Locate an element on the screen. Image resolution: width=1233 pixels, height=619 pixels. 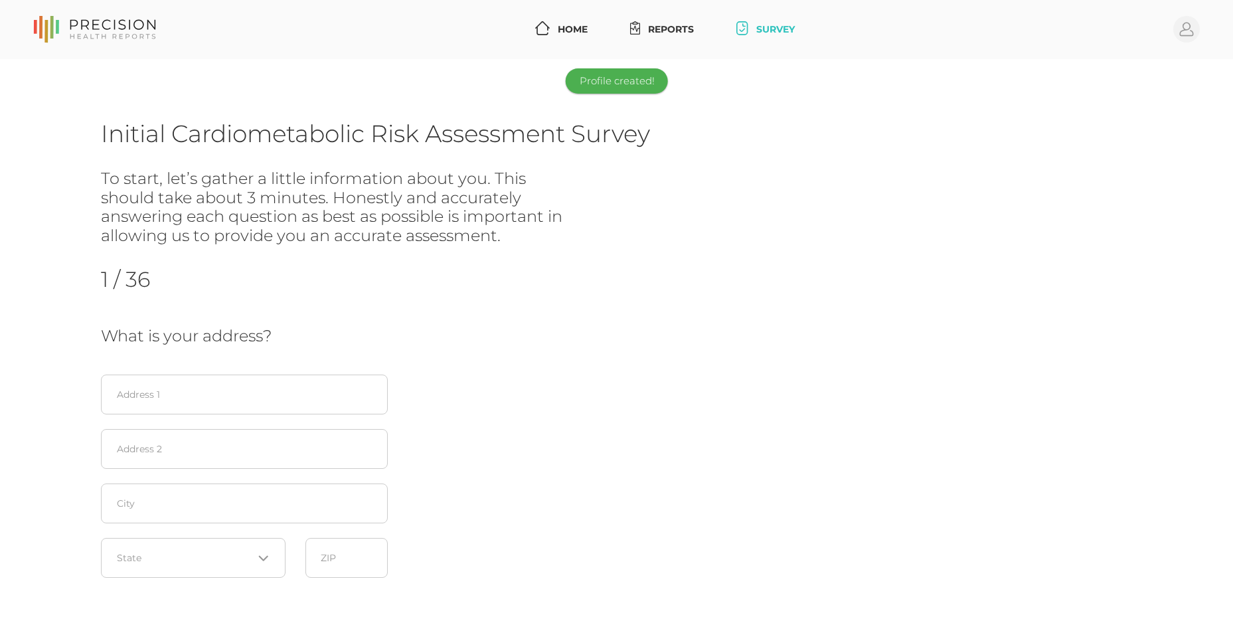
div: Search for option is located at coordinates (193, 558).